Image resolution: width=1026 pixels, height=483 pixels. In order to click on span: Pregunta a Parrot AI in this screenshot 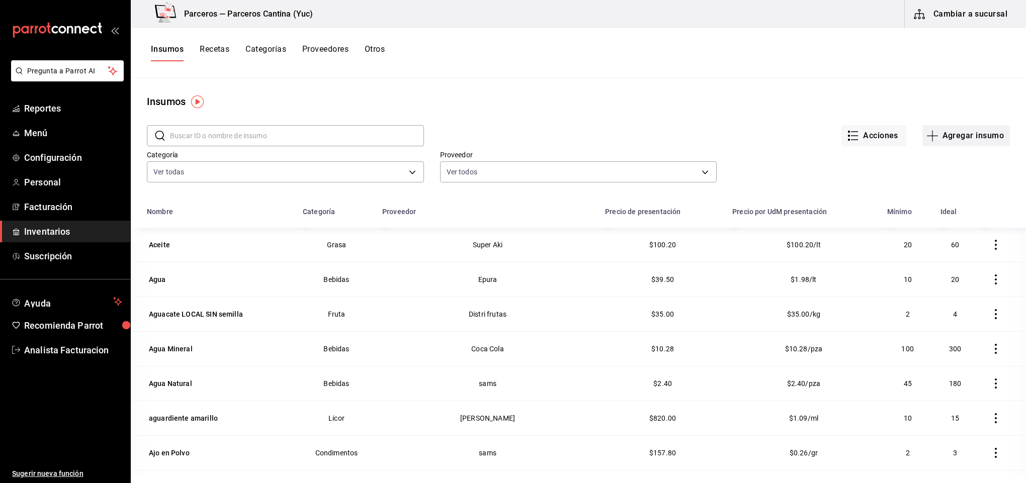, I will do `click(67, 71)`.